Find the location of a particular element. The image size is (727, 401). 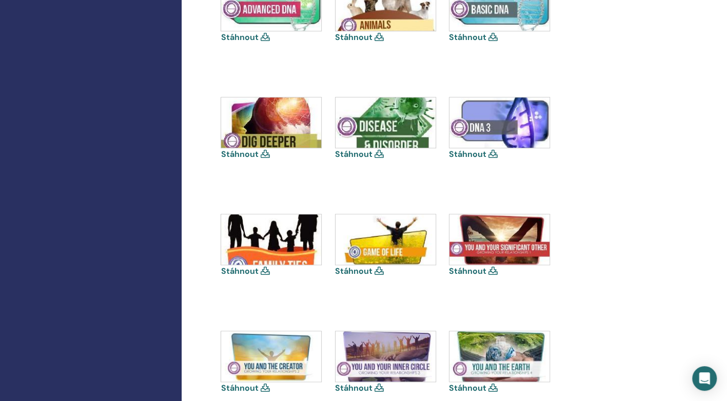

img: game.jpg is located at coordinates (385, 240).